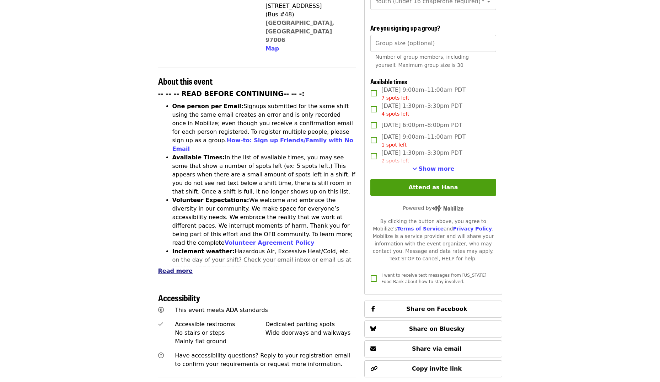 The width and height of the screenshot is (660, 382). Describe the element at coordinates (211, 200) in the screenshot. I see `strong: Volunteer Expectations:` at that location.